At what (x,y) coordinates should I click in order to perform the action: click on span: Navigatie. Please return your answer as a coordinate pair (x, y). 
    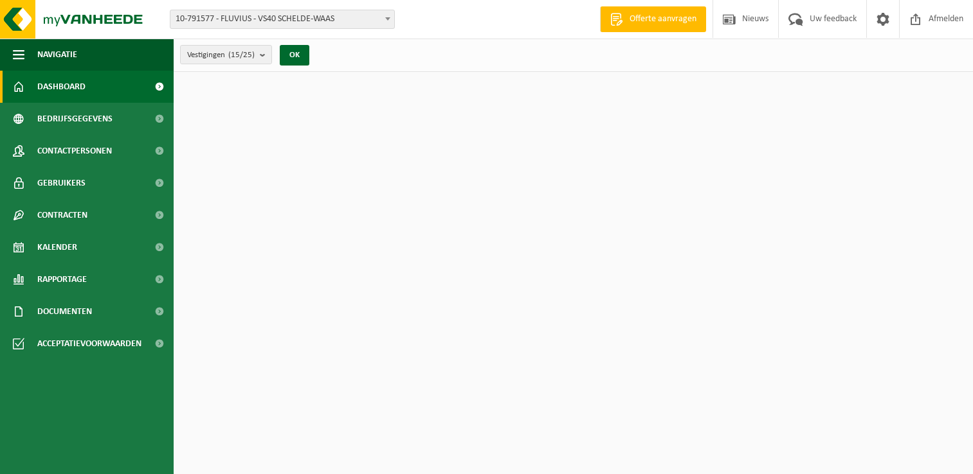
    Looking at the image, I should click on (57, 55).